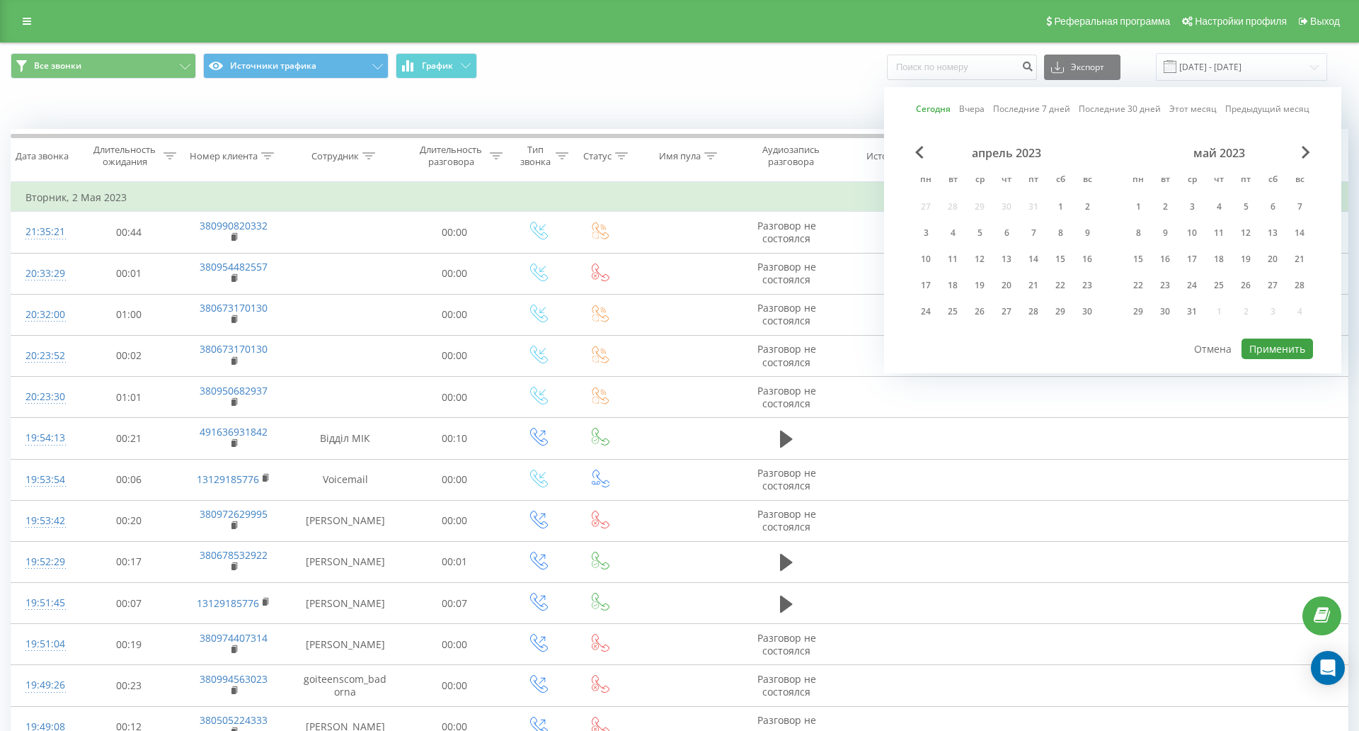 Image resolution: width=1359 pixels, height=731 pixels. Describe the element at coordinates (44, 396) in the screenshot. I see `div: 20:23:30` at that location.